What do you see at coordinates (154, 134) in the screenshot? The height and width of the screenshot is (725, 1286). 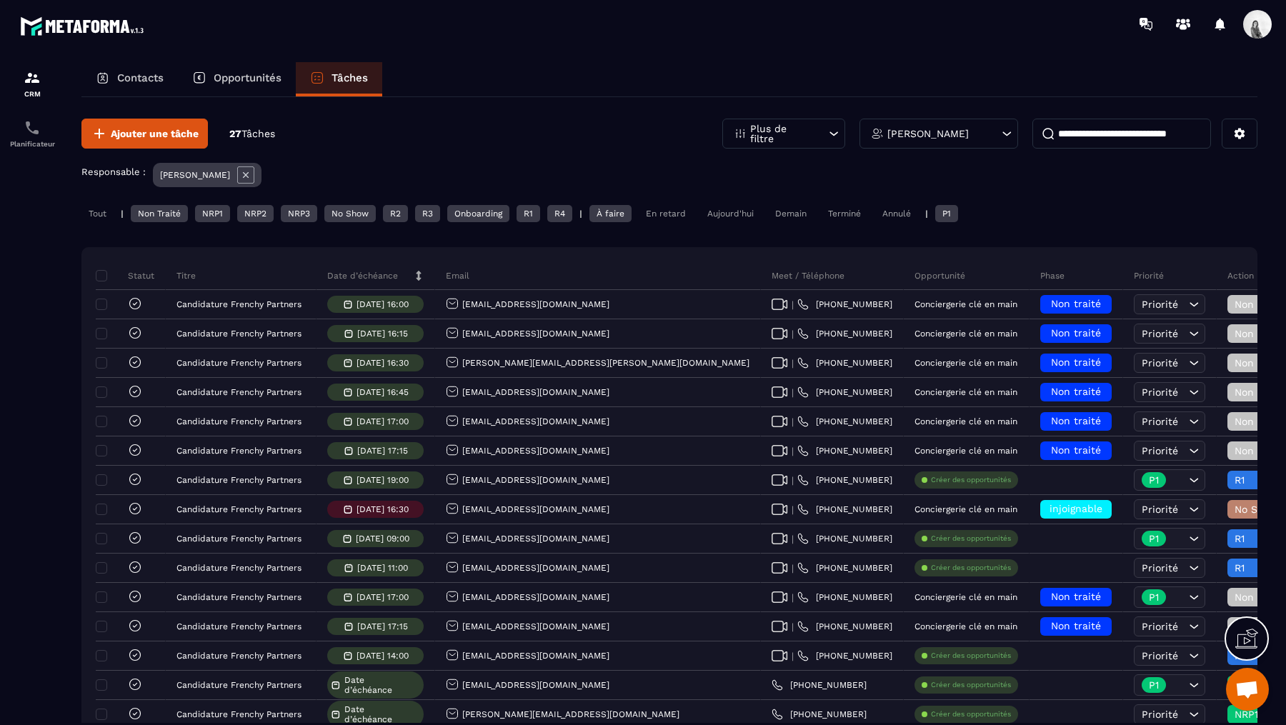 I see `span: Ajouter une tâche` at bounding box center [154, 134].